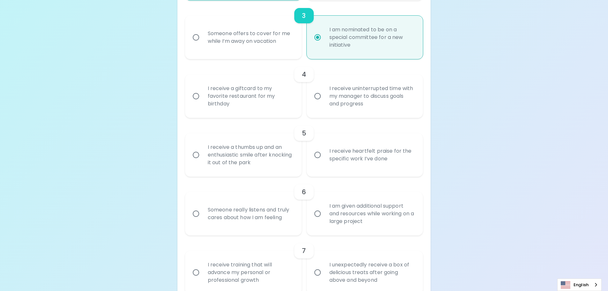 The width and height of the screenshot is (608, 291). Describe the element at coordinates (372, 155) in the screenshot. I see `div: I receive heartfelt praise for the specific work I’ve done` at that location.